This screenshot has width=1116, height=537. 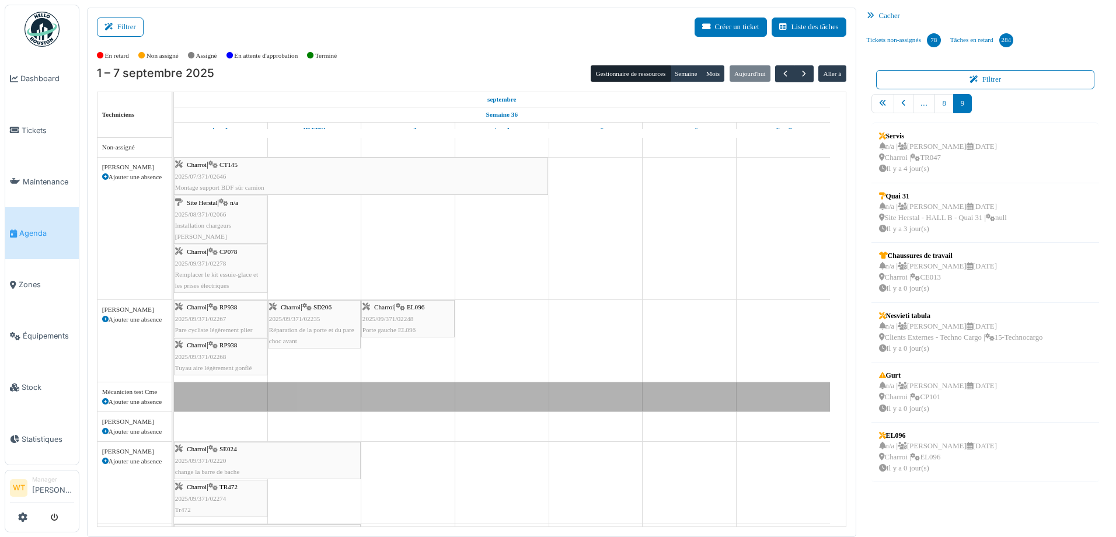 What do you see at coordinates (809, 27) in the screenshot?
I see `button: Liste des tâches` at bounding box center [809, 27].